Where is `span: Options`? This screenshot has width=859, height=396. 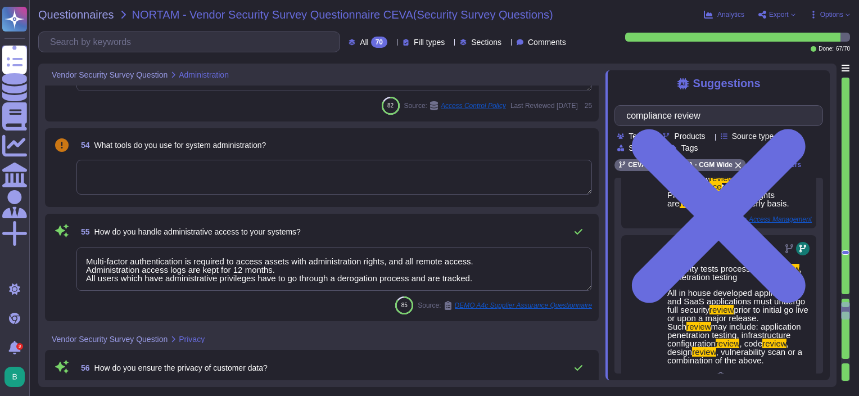
span: Options is located at coordinates (831, 15).